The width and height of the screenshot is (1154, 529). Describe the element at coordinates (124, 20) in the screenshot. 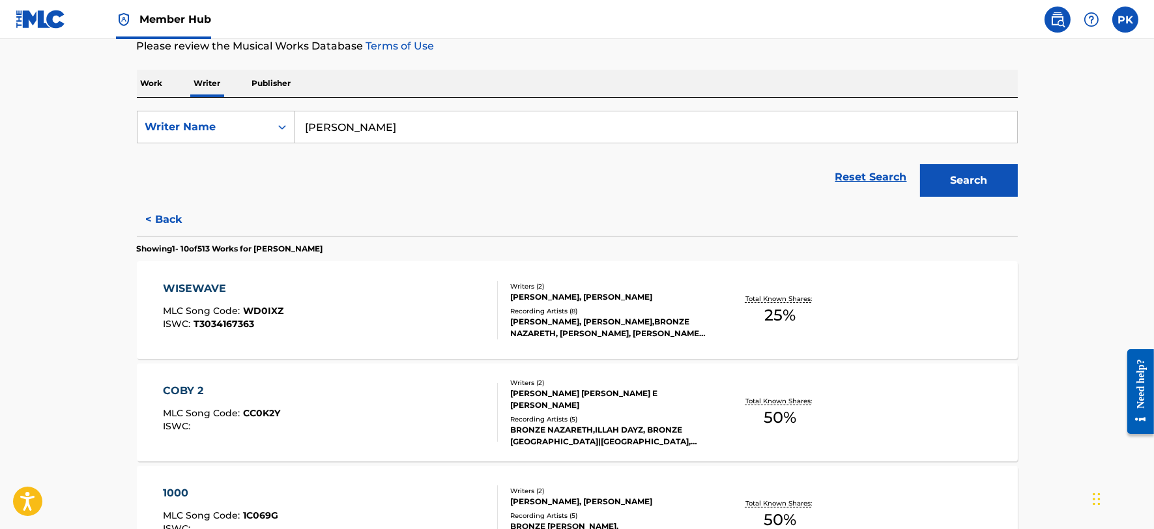

I see `img: Top Rightsholder` at that location.